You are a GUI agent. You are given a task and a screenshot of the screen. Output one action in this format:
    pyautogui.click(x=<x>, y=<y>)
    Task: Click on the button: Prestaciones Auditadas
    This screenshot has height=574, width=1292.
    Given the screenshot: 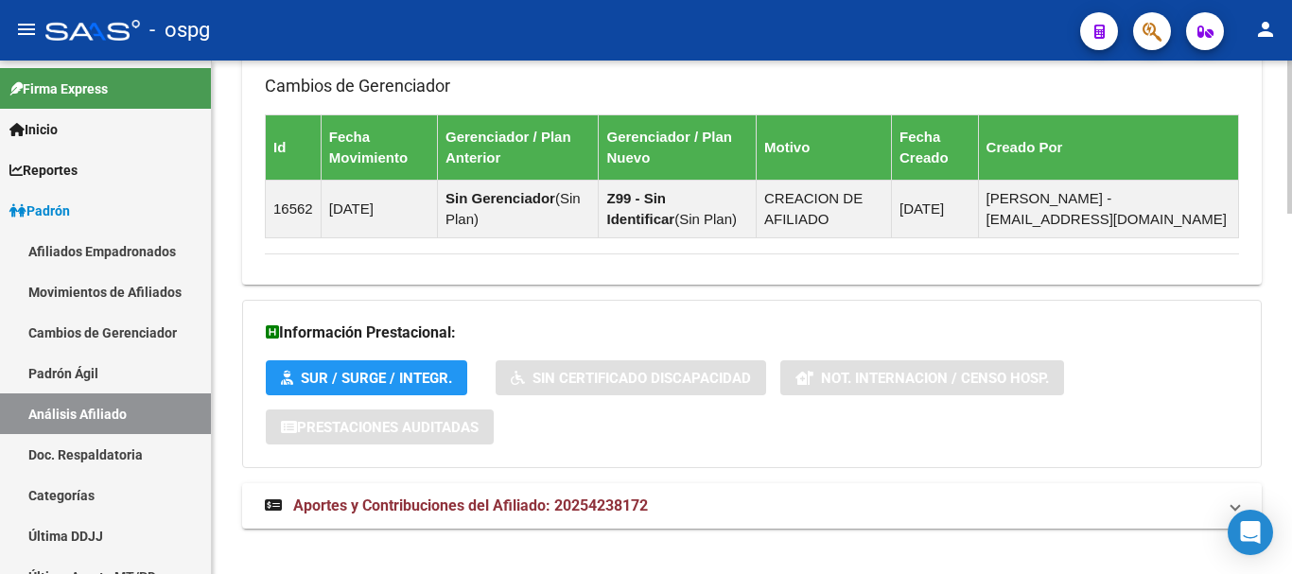 What is the action you would take?
    pyautogui.click(x=379, y=427)
    